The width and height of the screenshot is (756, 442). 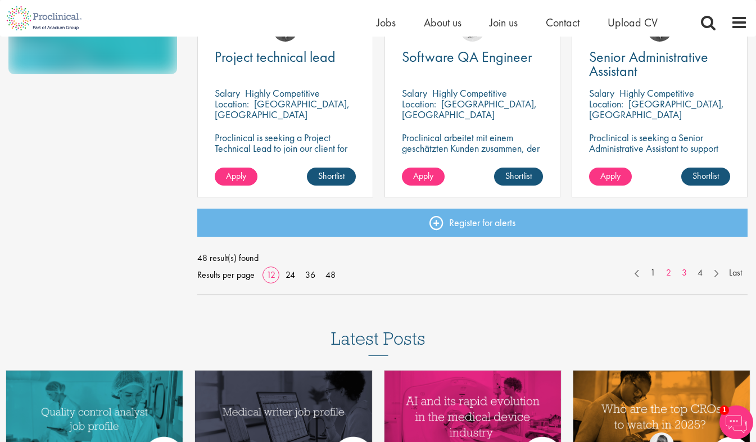 What do you see at coordinates (472, 223) in the screenshot?
I see `a: Register for alerts` at bounding box center [472, 223].